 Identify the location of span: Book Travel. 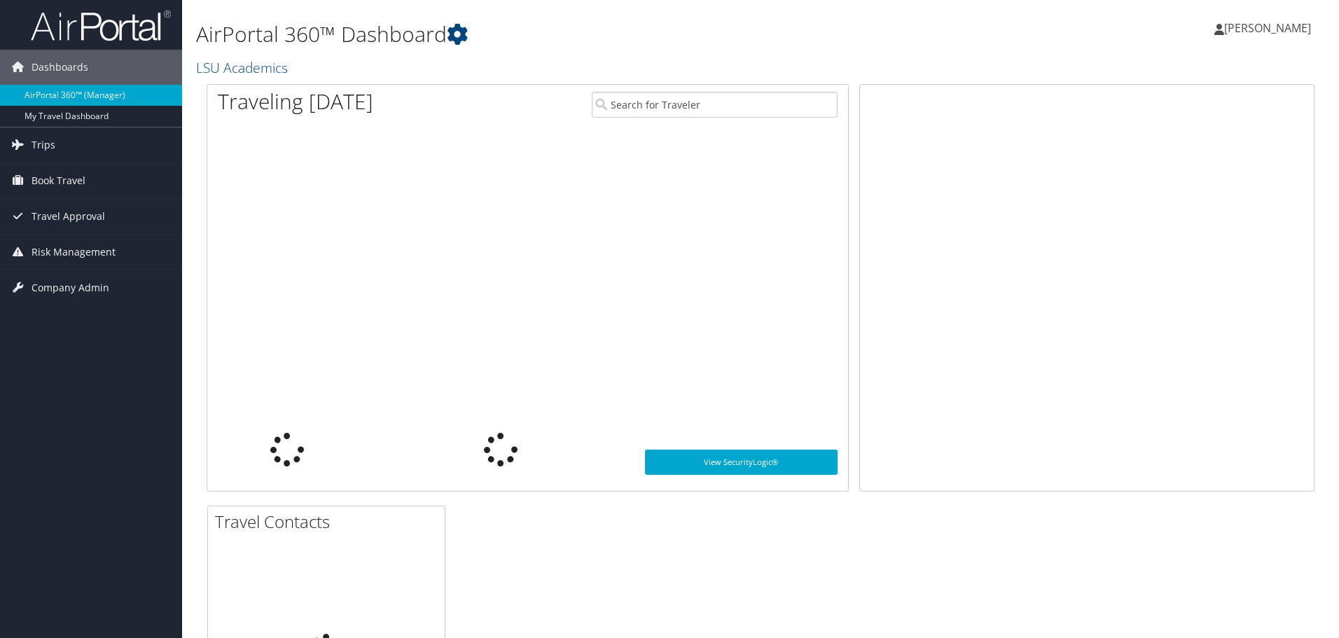
(58, 181).